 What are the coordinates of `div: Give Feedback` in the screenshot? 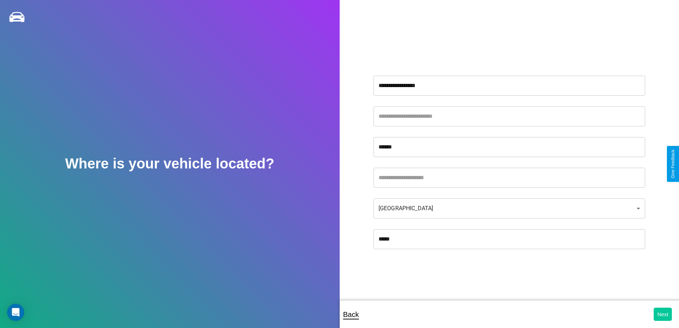 It's located at (673, 164).